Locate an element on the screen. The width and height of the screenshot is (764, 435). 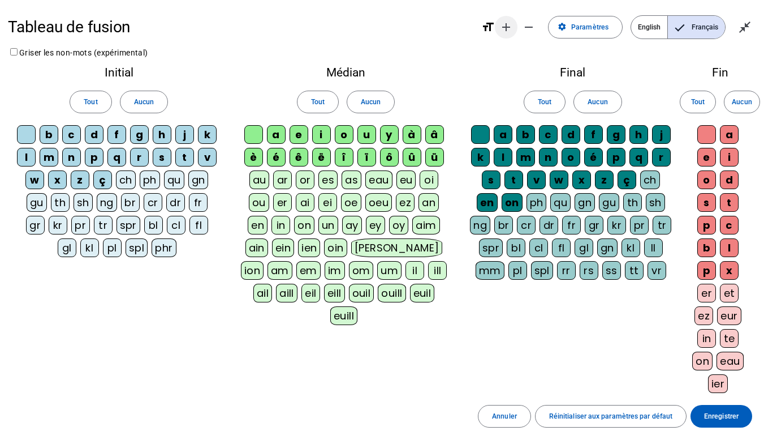
button: Quitter le plein écran is located at coordinates (745, 27).